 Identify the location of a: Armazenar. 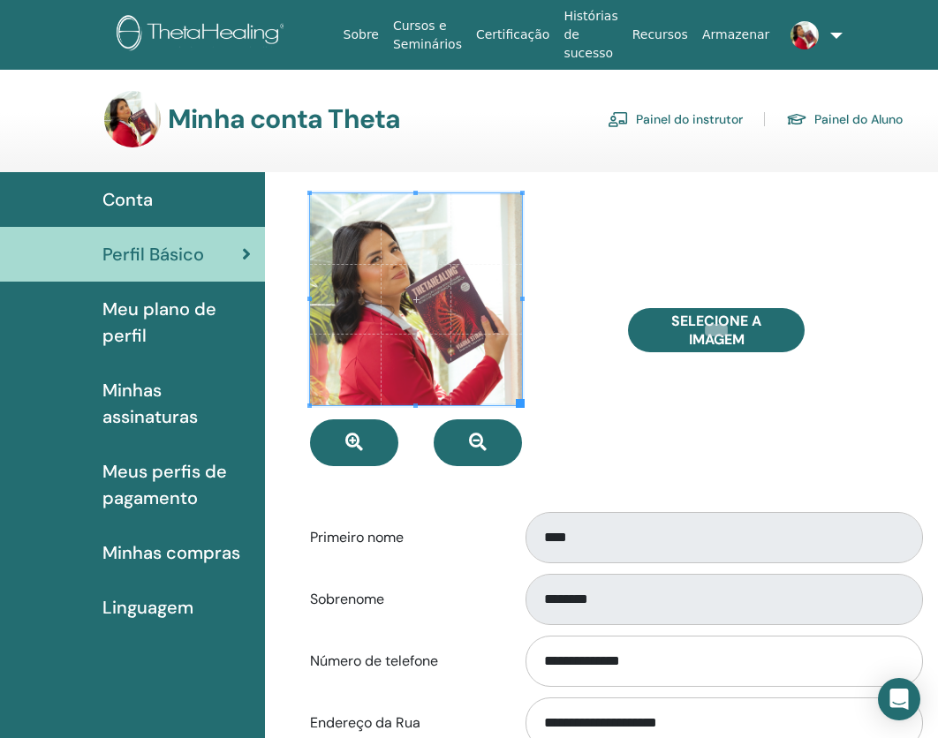
(736, 34).